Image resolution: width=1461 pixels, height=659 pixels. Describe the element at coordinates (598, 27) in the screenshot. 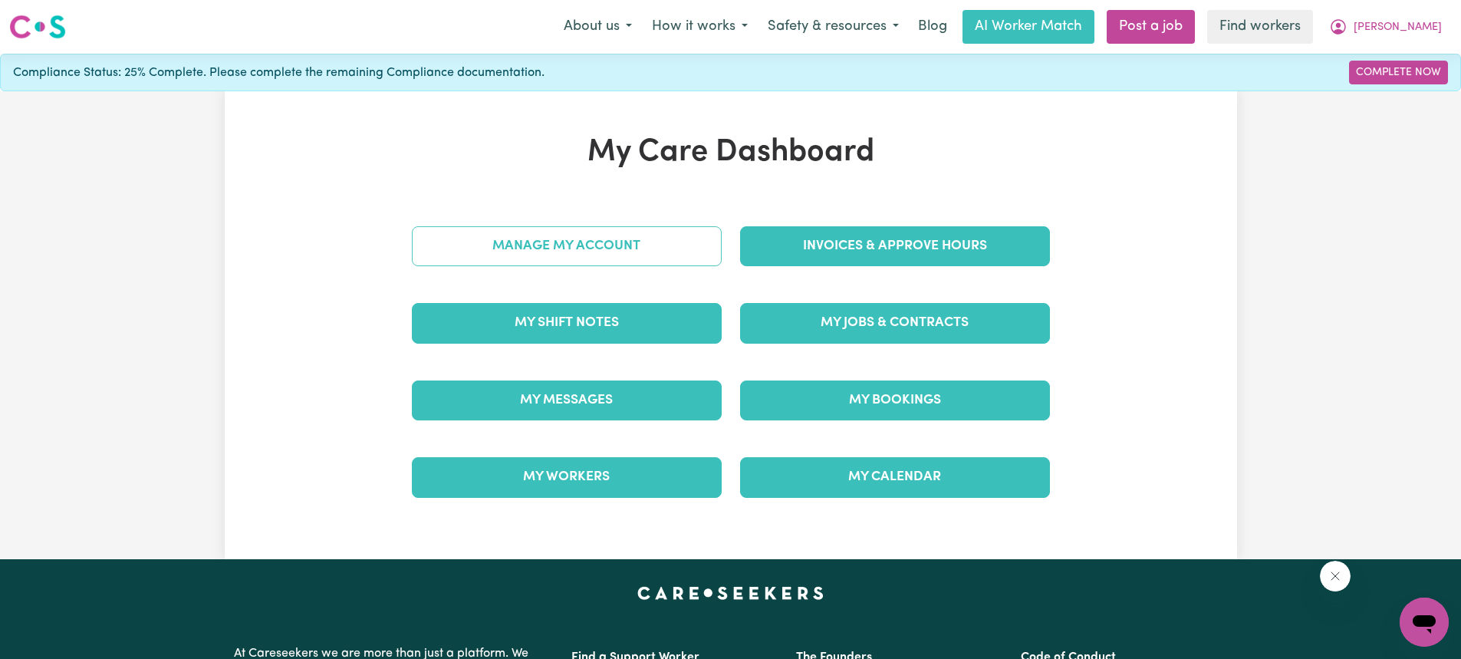

I see `button: About us` at that location.